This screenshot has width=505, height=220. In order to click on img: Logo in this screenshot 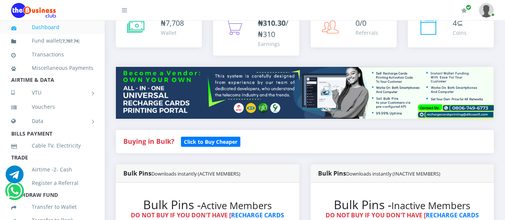, I will do `click(34, 10)`.